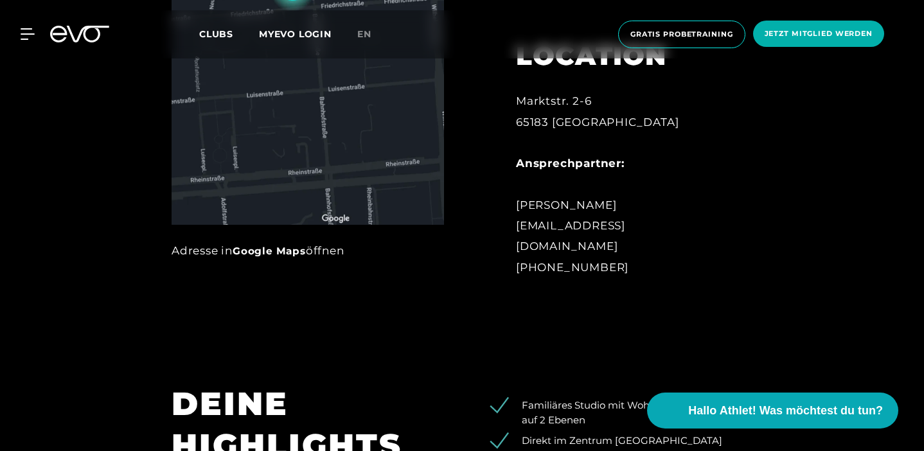 The image size is (924, 451). What do you see at coordinates (308, 251) in the screenshot?
I see `div: Adresse in öffnen` at bounding box center [308, 251].